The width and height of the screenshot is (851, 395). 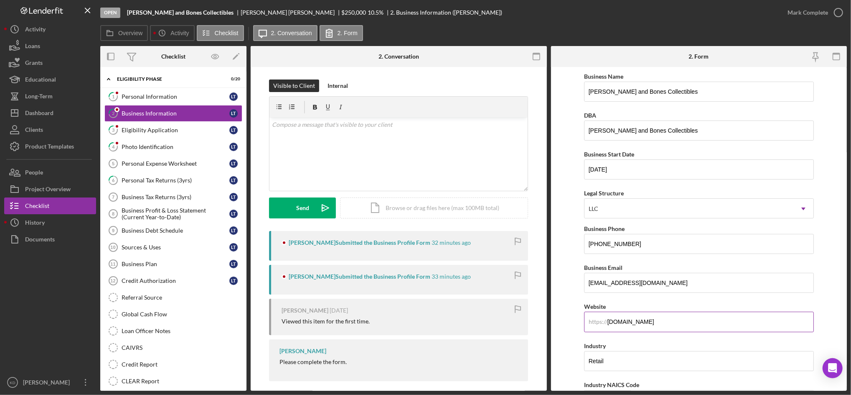 What do you see at coordinates (50, 172) in the screenshot?
I see `a: People` at bounding box center [50, 172].